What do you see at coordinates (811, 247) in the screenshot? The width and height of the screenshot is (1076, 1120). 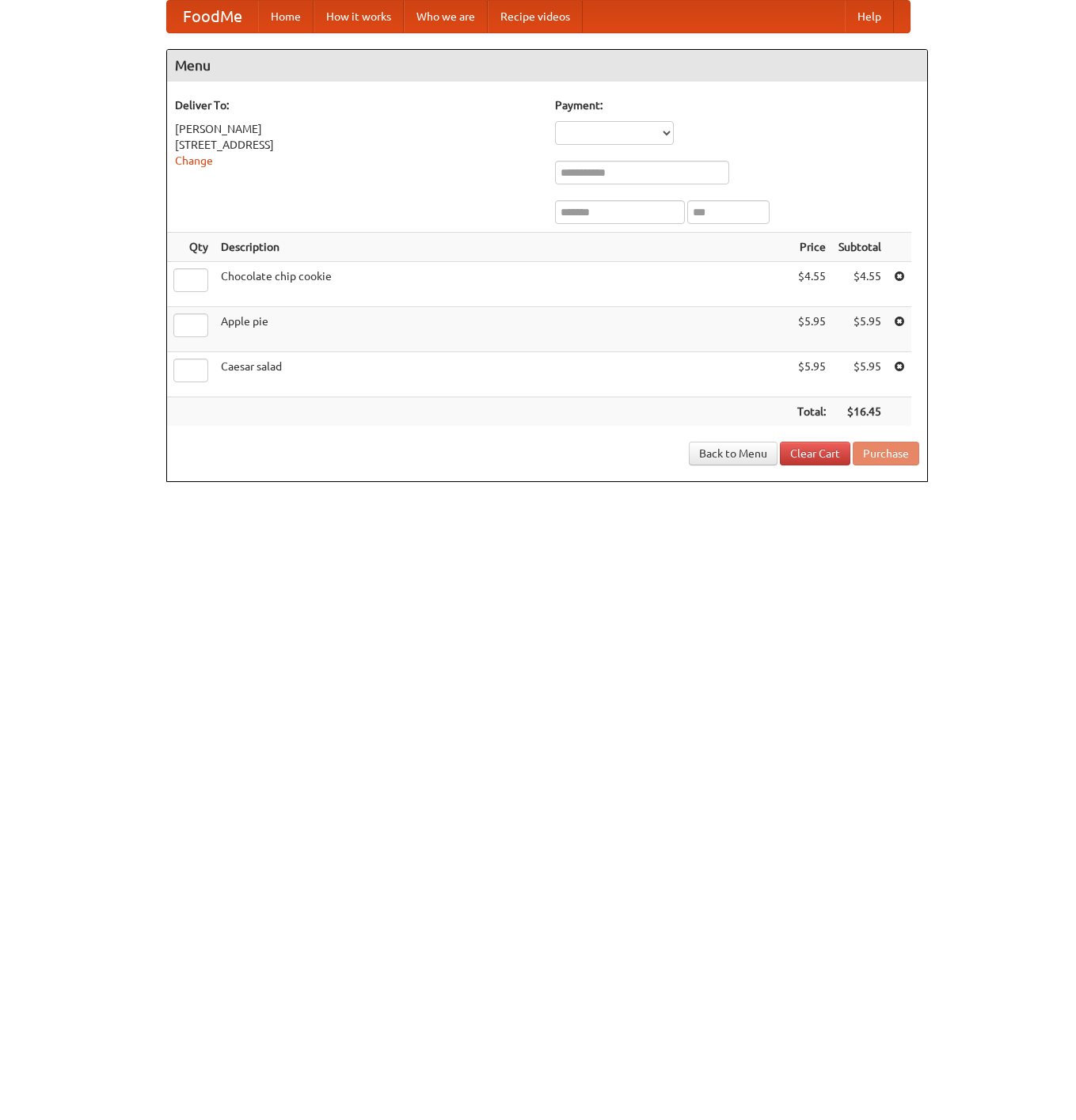 I see `th: Price` at bounding box center [811, 247].